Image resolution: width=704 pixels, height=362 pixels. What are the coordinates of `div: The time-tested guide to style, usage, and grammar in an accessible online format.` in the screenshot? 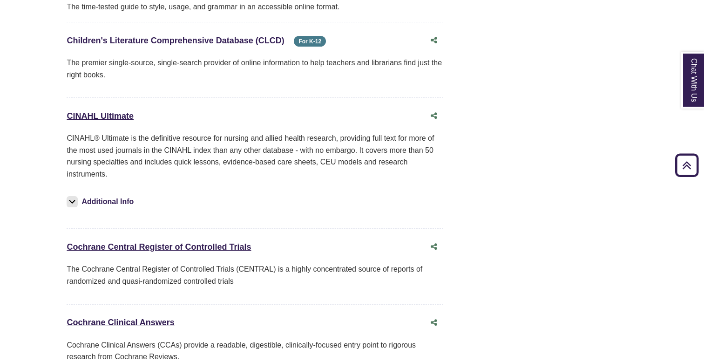 It's located at (255, 7).